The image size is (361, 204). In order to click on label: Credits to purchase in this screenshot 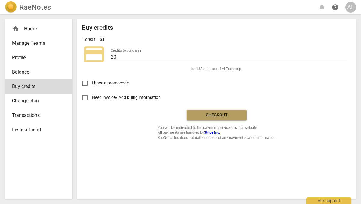, I will do `click(126, 51)`.